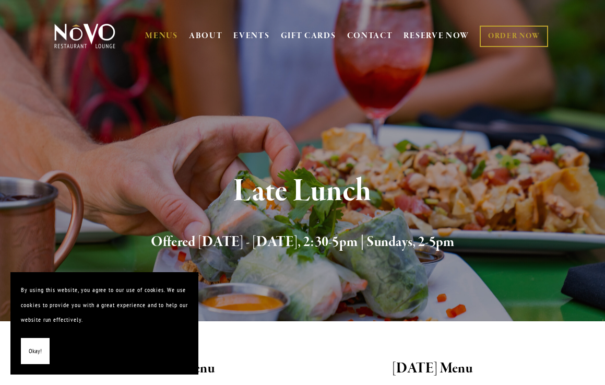  Describe the element at coordinates (302, 191) in the screenshot. I see `h1: Late Lunch` at that location.